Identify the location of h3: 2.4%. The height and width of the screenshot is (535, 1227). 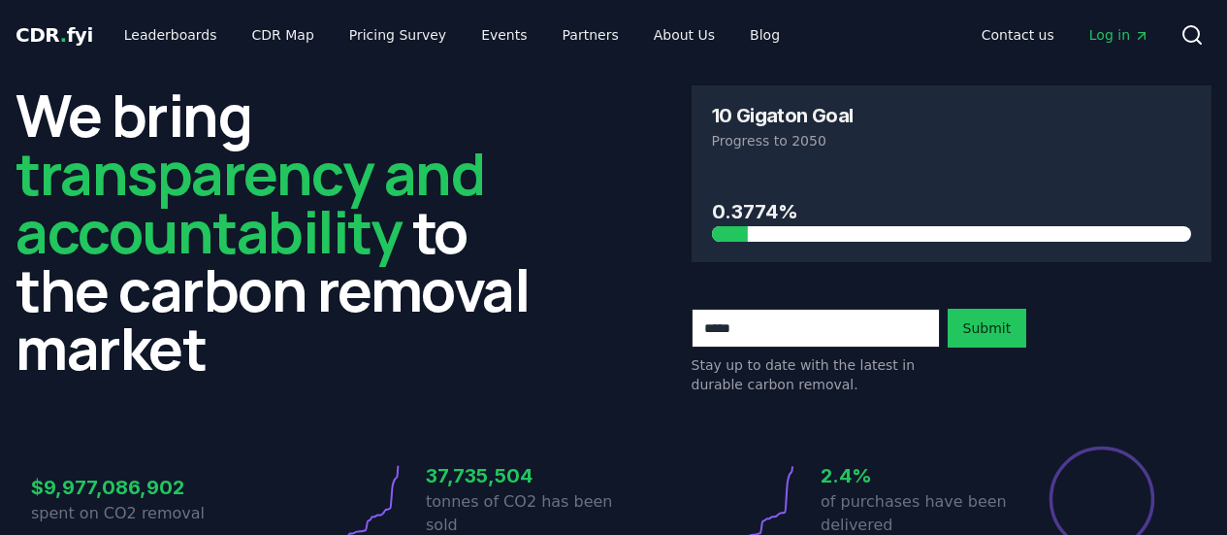
(915, 475).